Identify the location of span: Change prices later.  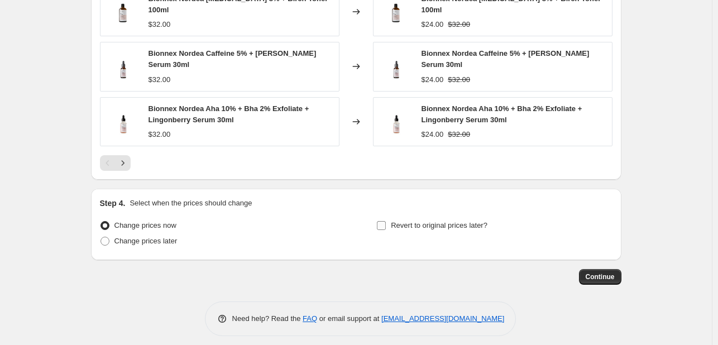
(146, 241).